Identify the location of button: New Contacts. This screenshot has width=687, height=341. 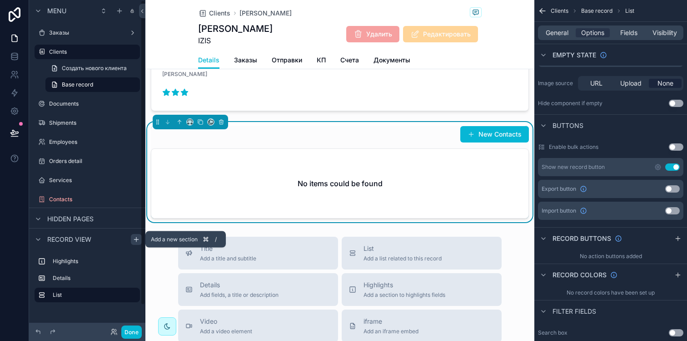
(495, 134).